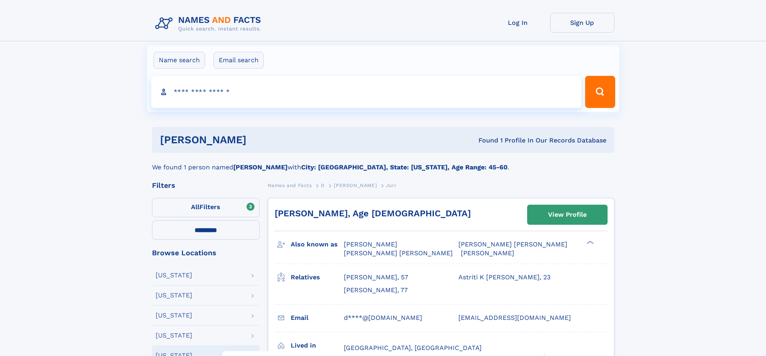 Image resolution: width=766 pixels, height=356 pixels. What do you see at coordinates (582, 23) in the screenshot?
I see `a: Sign Up` at bounding box center [582, 23].